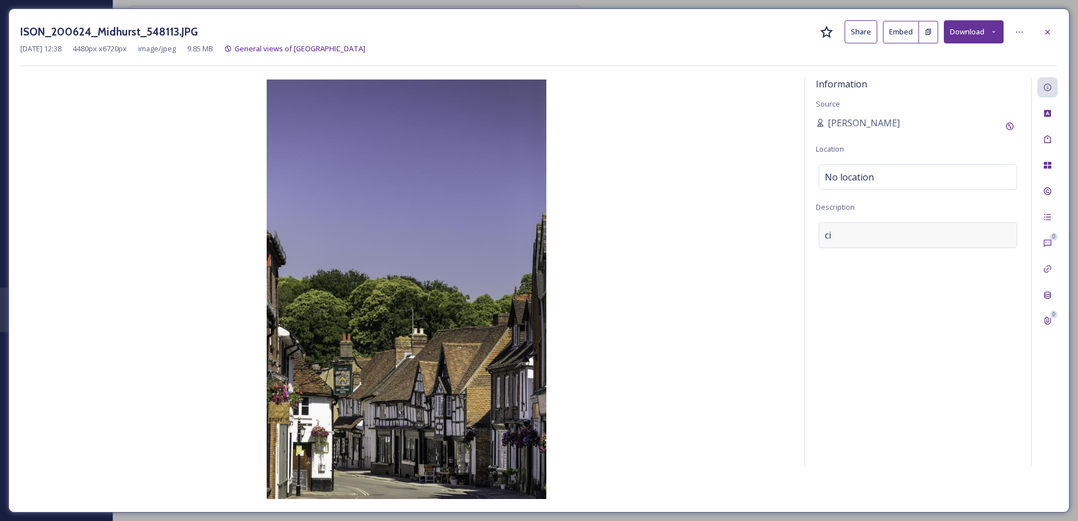 This screenshot has height=521, width=1078. Describe the element at coordinates (901, 32) in the screenshot. I see `button: Embed` at that location.